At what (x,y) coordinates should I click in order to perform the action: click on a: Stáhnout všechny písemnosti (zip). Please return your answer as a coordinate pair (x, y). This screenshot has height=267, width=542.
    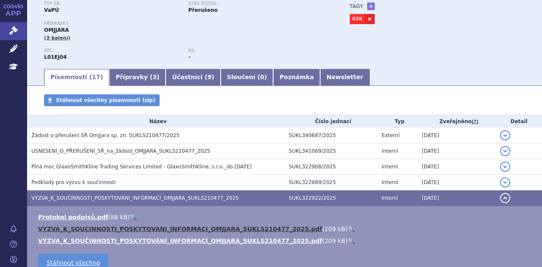
    Looking at the image, I should click on (102, 100).